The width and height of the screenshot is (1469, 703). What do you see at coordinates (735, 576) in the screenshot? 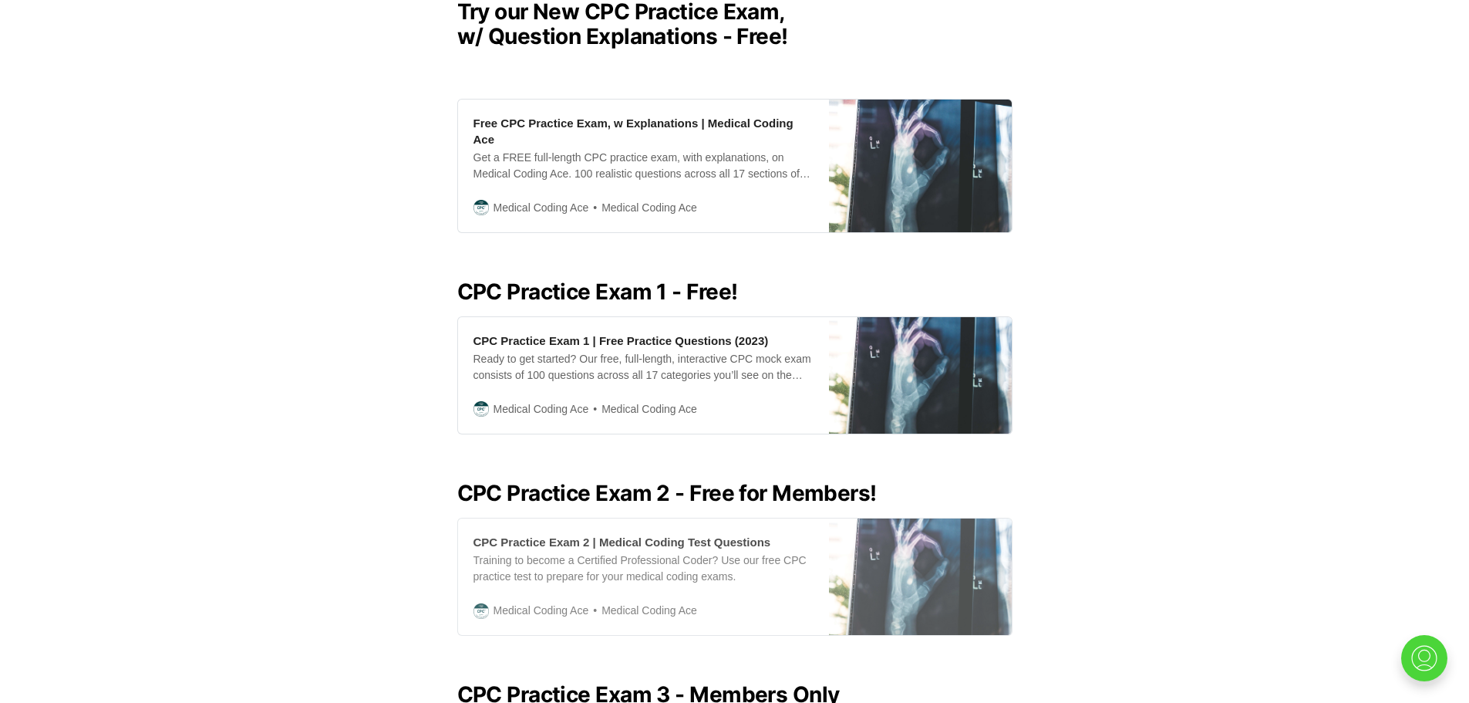
I see `a: CPC Practice Exam 2 | Medical Coding Test QuestionsTraining to become a Certified Professional Co...` at bounding box center [735, 576].